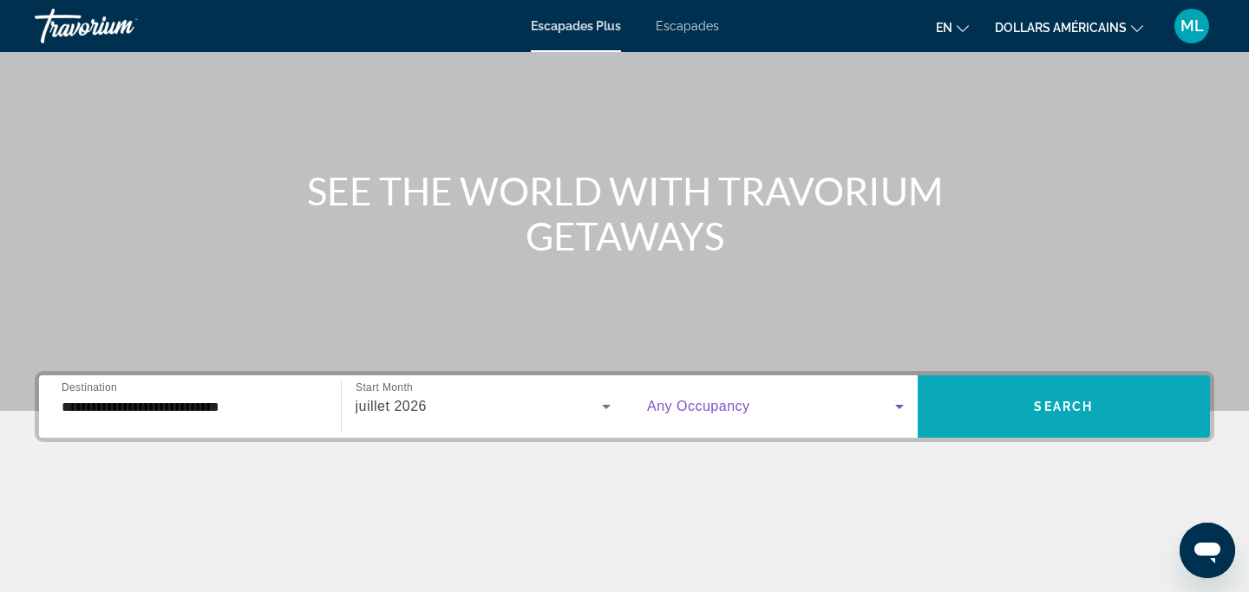 Image resolution: width=1249 pixels, height=592 pixels. I want to click on span: Search, so click(1063, 407).